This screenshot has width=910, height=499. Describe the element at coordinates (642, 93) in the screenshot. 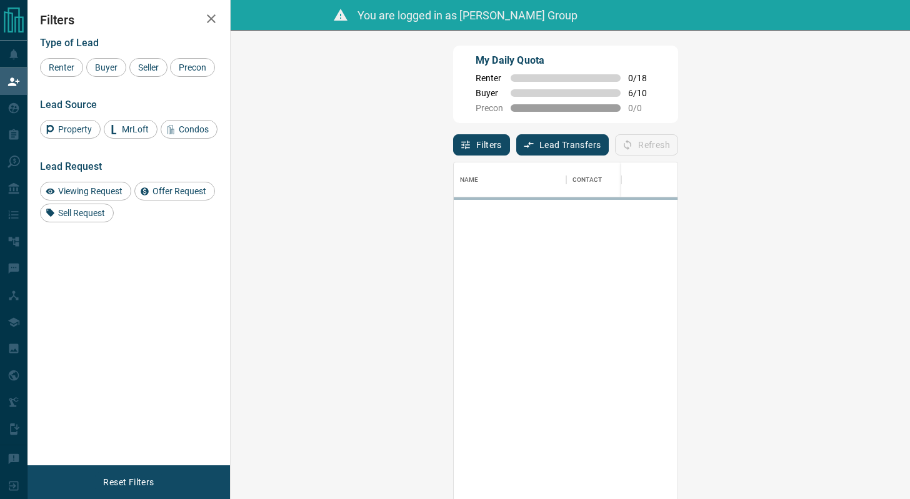

I see `span: 6 / 10` at that location.